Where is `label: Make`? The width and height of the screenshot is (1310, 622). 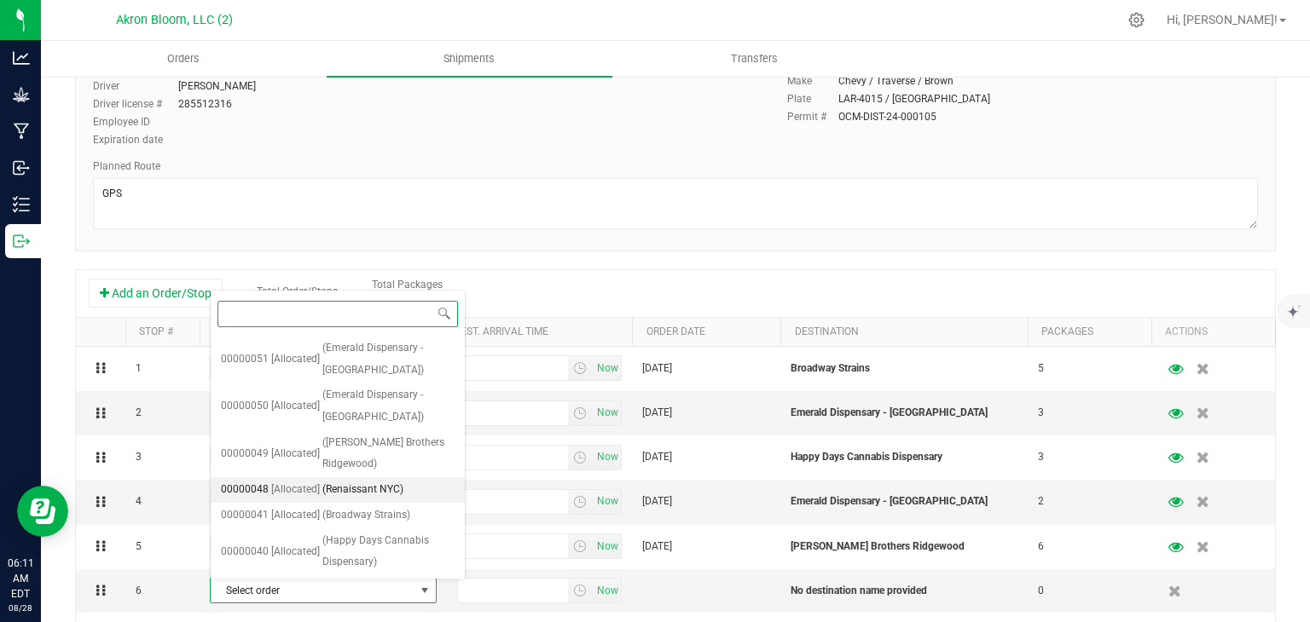
label: Make is located at coordinates (813, 81).